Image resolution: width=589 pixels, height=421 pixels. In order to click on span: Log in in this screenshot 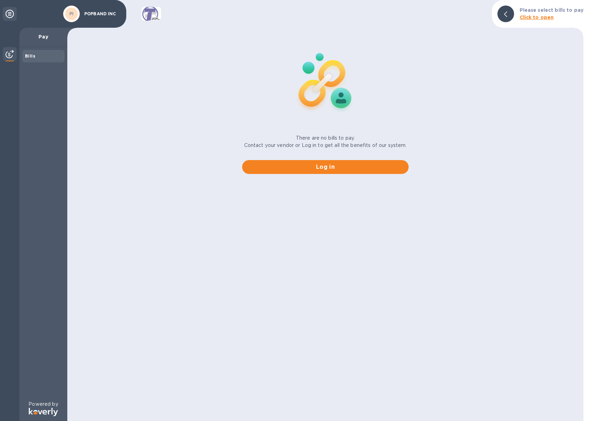, I will do `click(325, 167)`.